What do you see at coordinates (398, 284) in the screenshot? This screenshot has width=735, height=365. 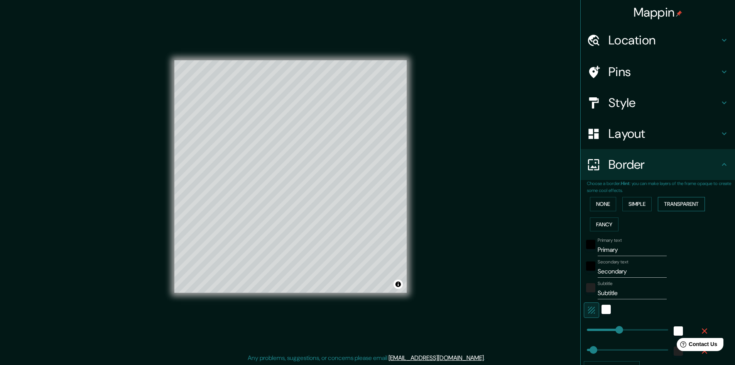 I see `button: Toggle attribution` at bounding box center [398, 284].